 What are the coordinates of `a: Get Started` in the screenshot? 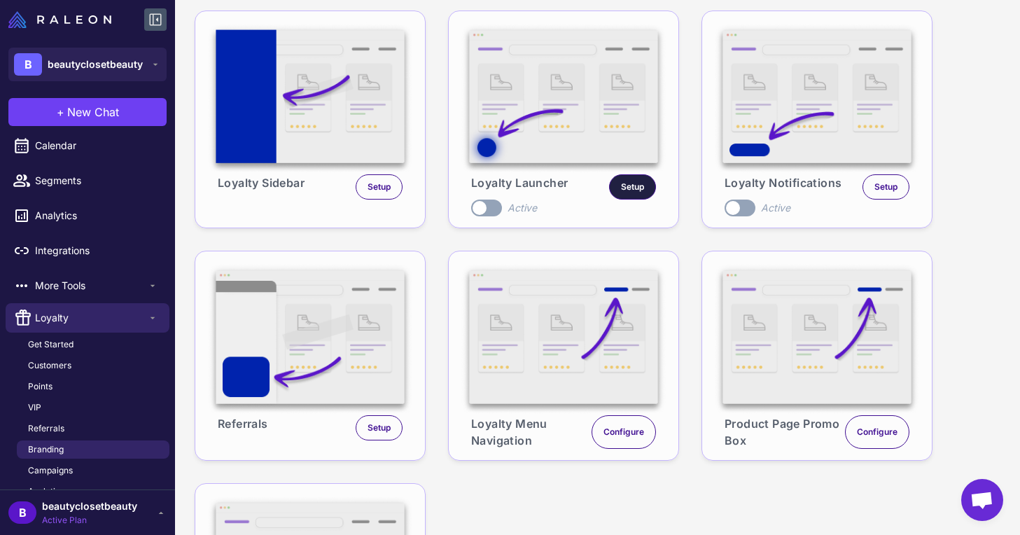 It's located at (93, 344).